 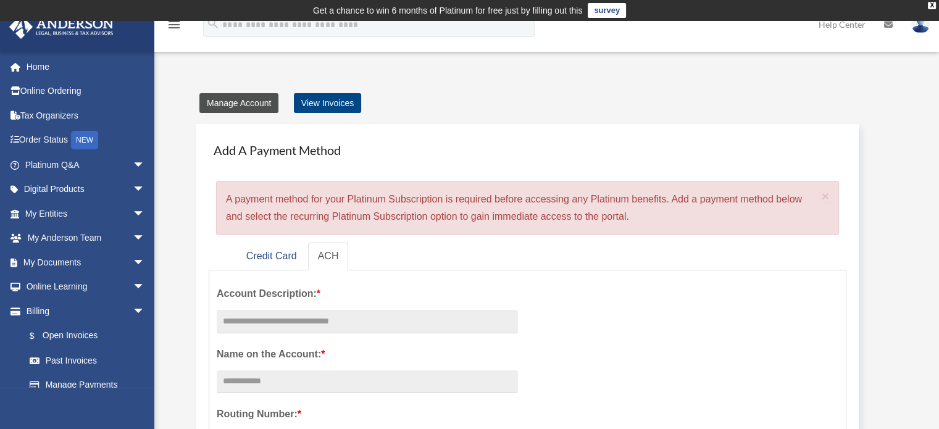 I want to click on label: Account Description:, so click(x=367, y=294).